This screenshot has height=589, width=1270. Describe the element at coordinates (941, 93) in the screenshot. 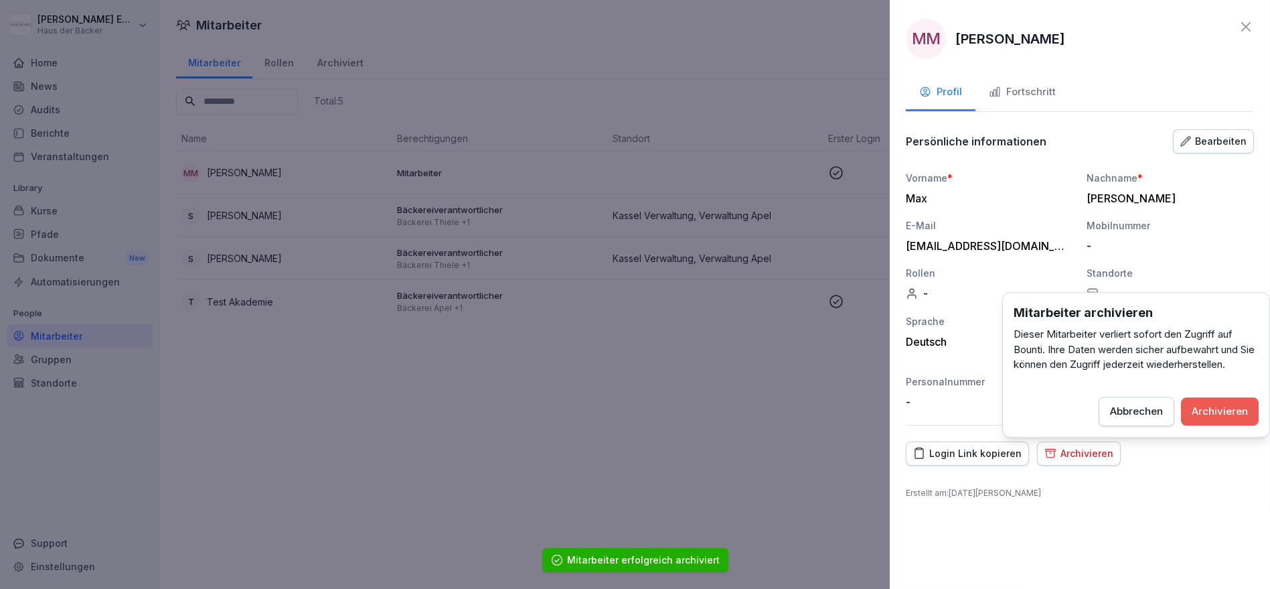

I see `button: Profil` at that location.